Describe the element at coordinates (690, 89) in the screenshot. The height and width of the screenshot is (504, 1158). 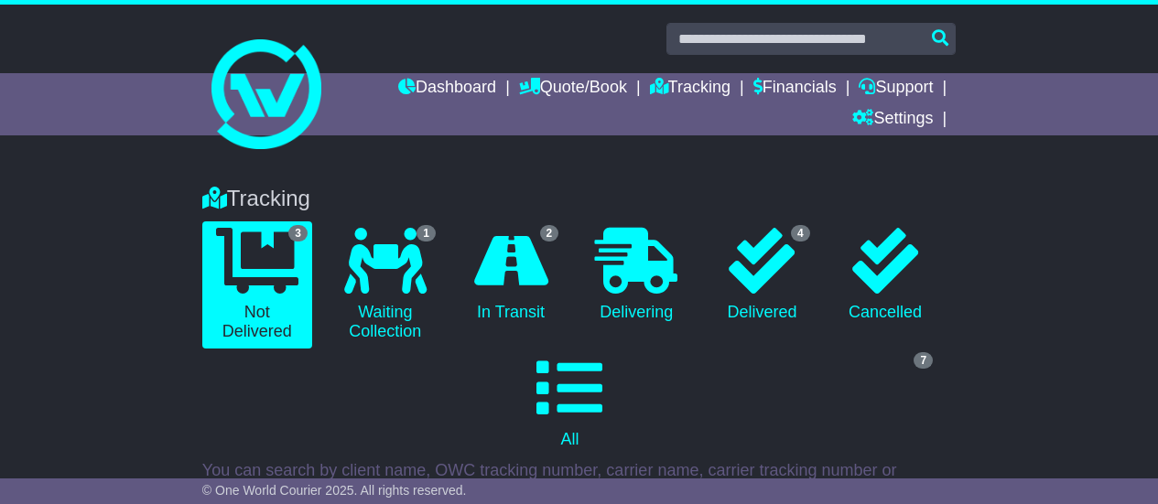
I see `a: Tracking` at that location.